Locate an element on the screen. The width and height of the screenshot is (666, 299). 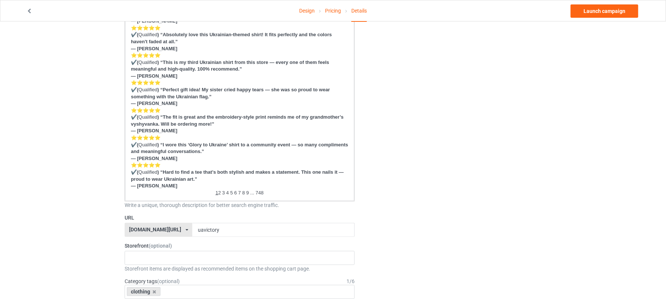
strong: ) “The fit is great and the embroidery-style print reminds me of my grandmother’s vyshyvanka. Wil... is located at coordinates (238, 120).